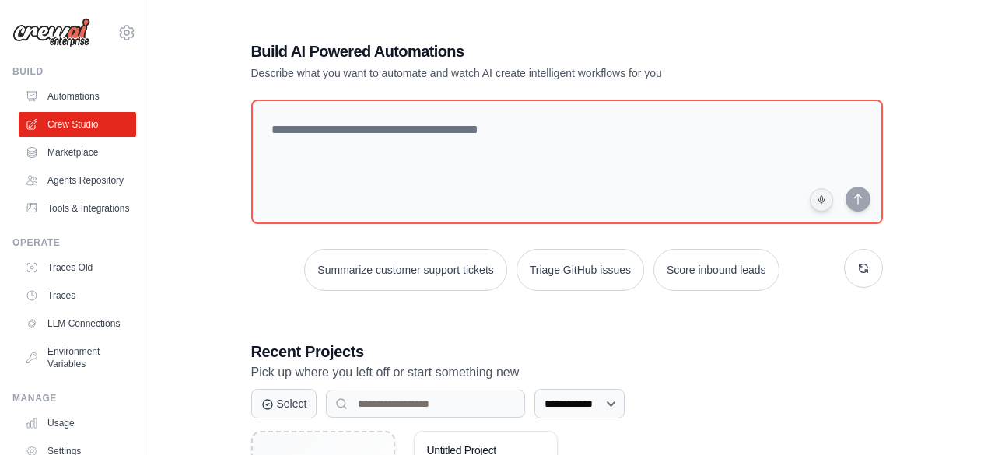 This screenshot has width=984, height=455. What do you see at coordinates (821, 200) in the screenshot?
I see `button: Click to speak your automation idea` at bounding box center [821, 200].